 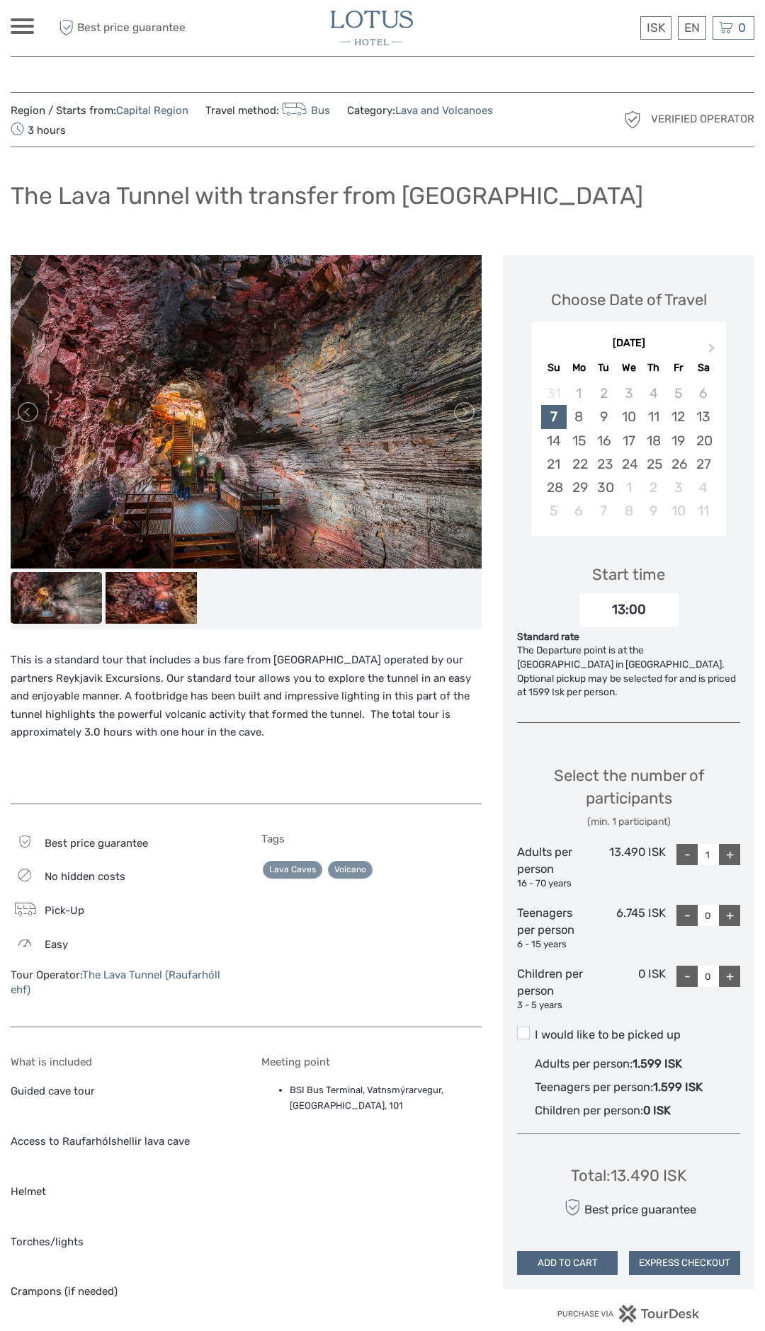 I want to click on div: Not available Sunday, August 31st, 2025, so click(x=553, y=393).